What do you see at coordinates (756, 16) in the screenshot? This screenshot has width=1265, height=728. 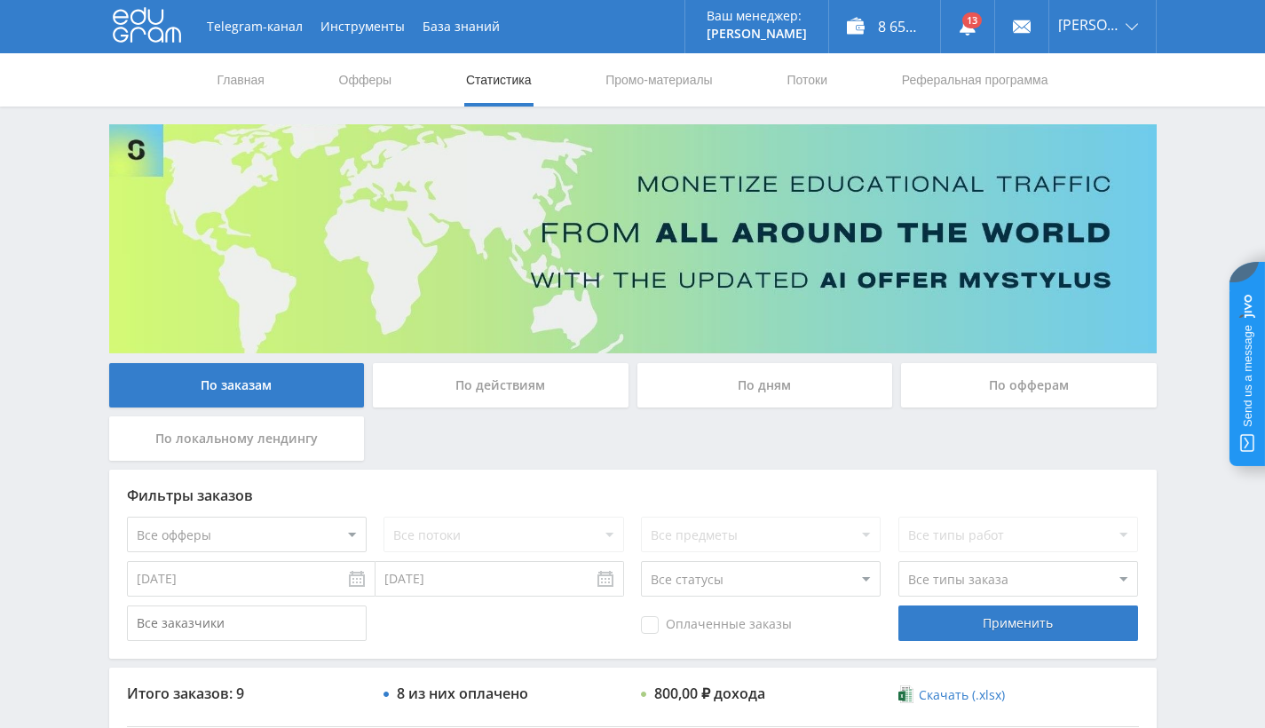 I see `p: Ваш менеджер:` at bounding box center [756, 16].